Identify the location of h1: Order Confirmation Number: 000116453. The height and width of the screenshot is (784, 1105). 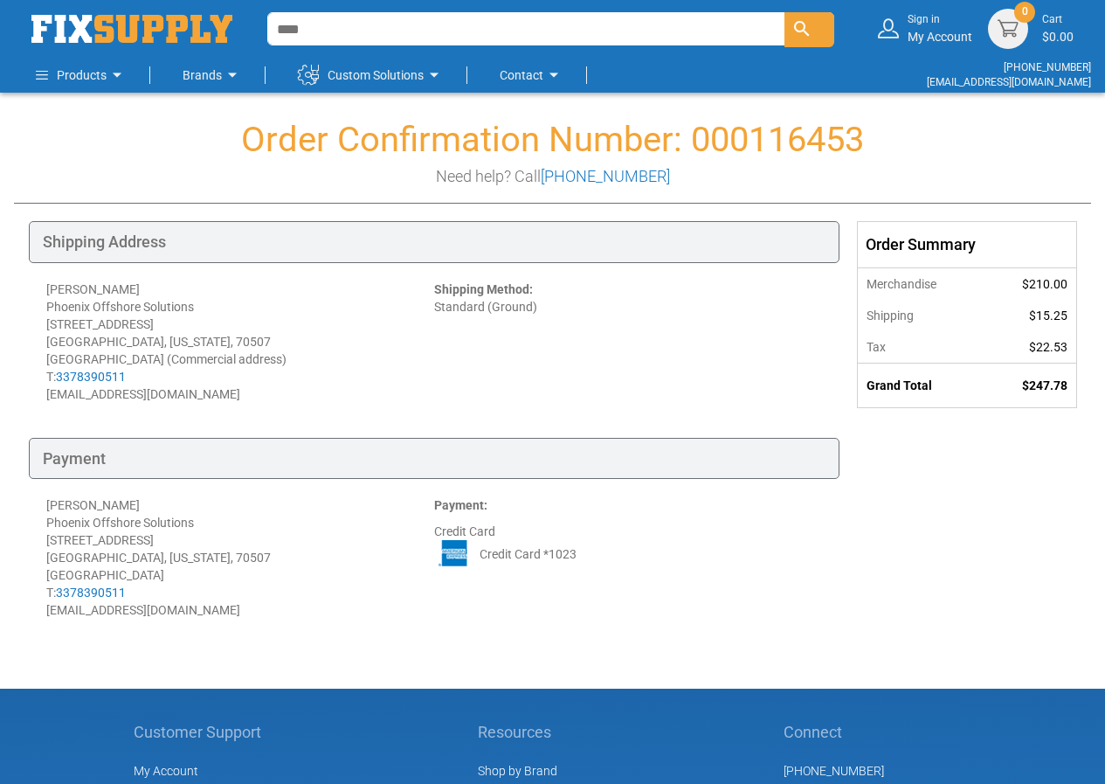
(552, 140).